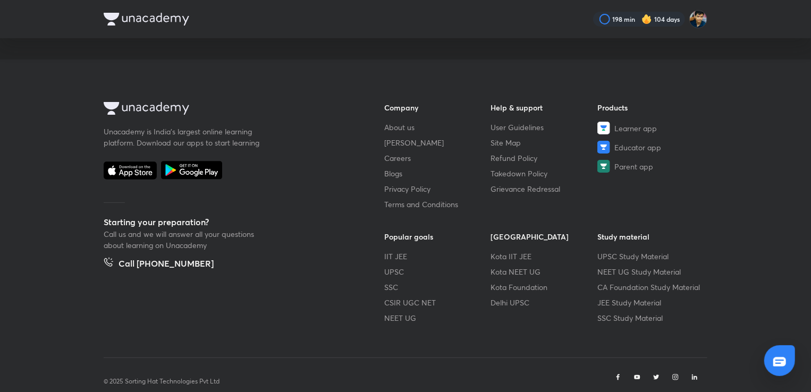  What do you see at coordinates (604, 147) in the screenshot?
I see `img: Educator app` at bounding box center [604, 147].